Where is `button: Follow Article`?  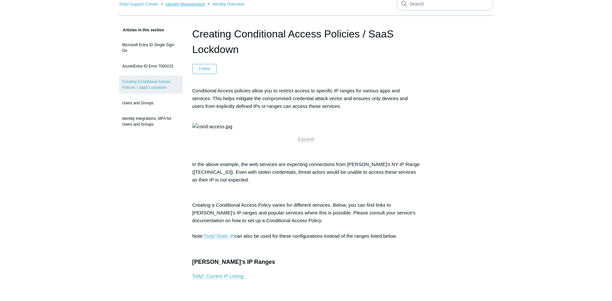 button: Follow Article is located at coordinates (205, 69).